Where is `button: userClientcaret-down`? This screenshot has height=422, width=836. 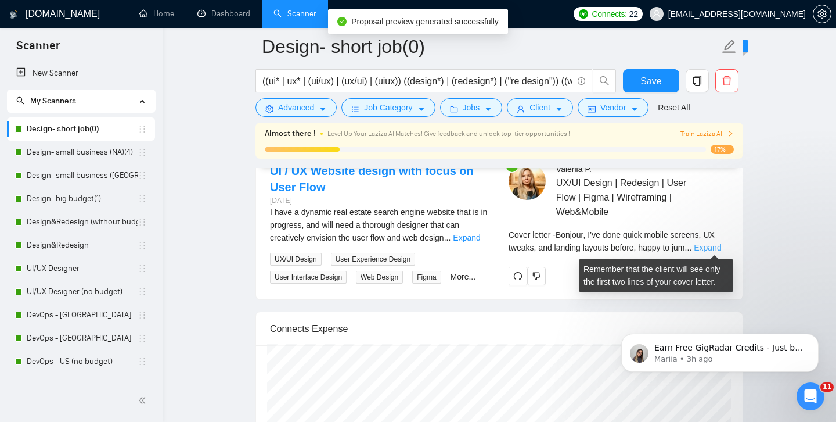
button: userClientcaret-down is located at coordinates (540, 107).